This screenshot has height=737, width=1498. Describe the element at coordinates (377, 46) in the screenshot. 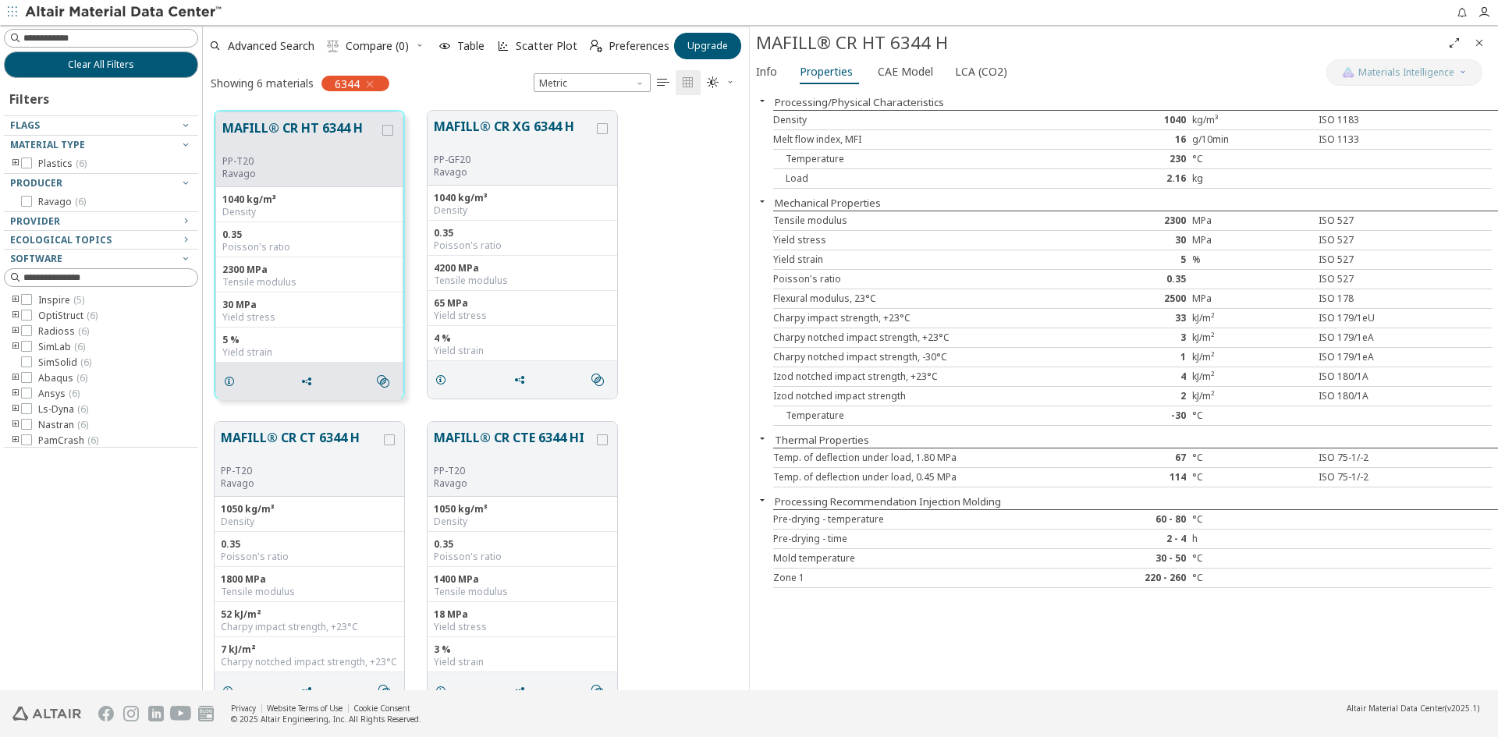

I see `span: Compare (0)` at that location.